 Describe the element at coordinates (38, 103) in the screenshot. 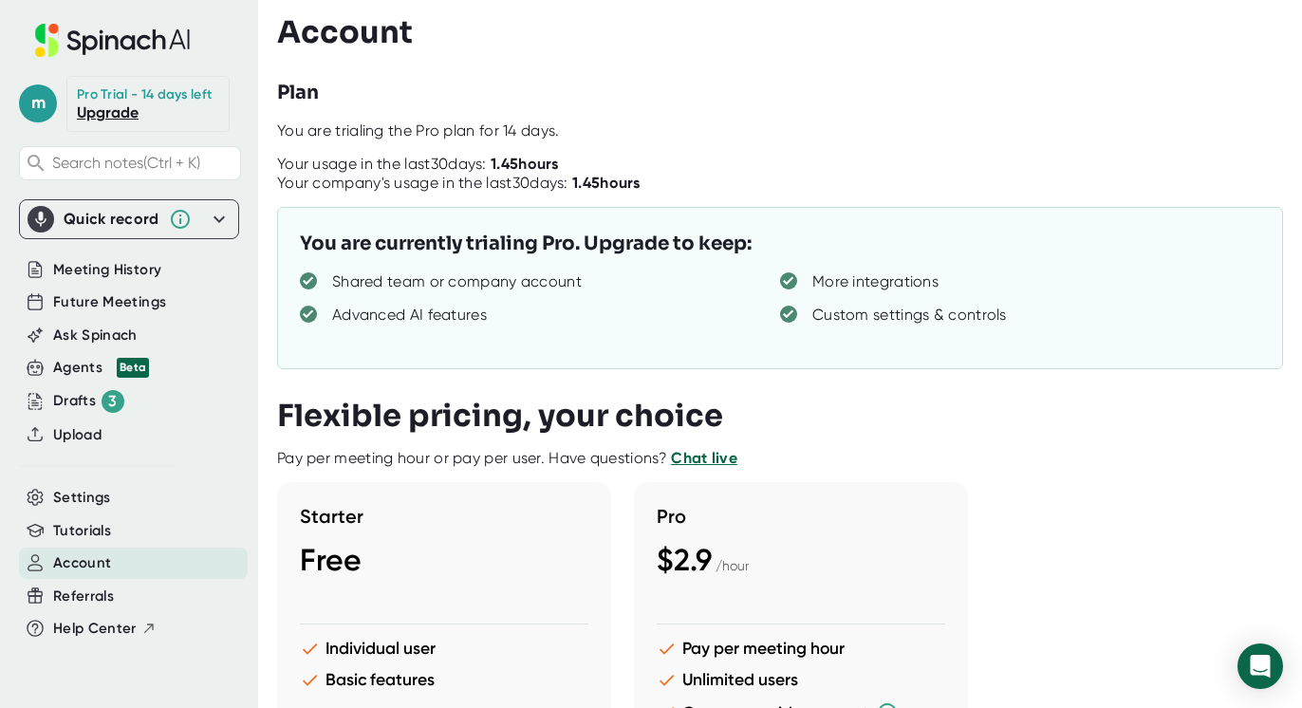

I see `span: m` at that location.